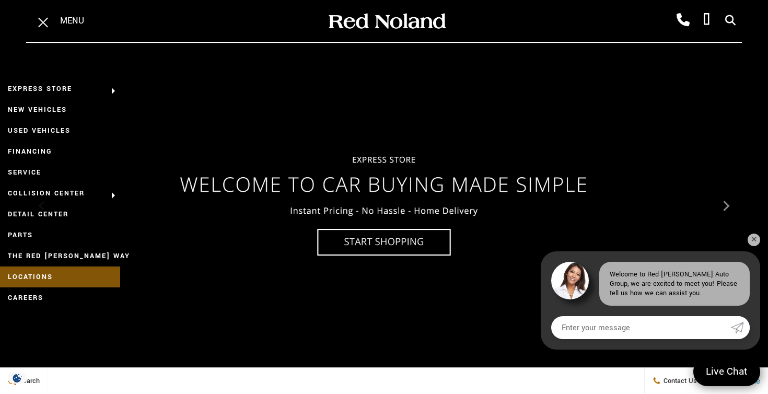  What do you see at coordinates (641, 328) in the screenshot?
I see `input: Enter your message` at bounding box center [641, 328].